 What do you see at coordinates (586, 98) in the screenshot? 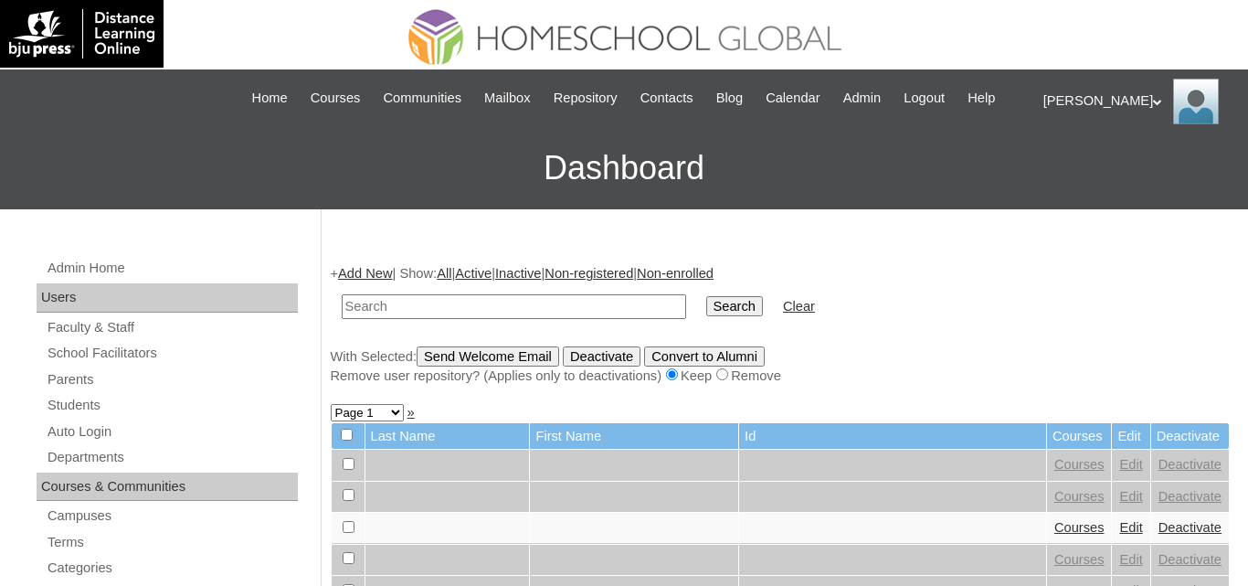
I see `span: Repository` at bounding box center [586, 98].